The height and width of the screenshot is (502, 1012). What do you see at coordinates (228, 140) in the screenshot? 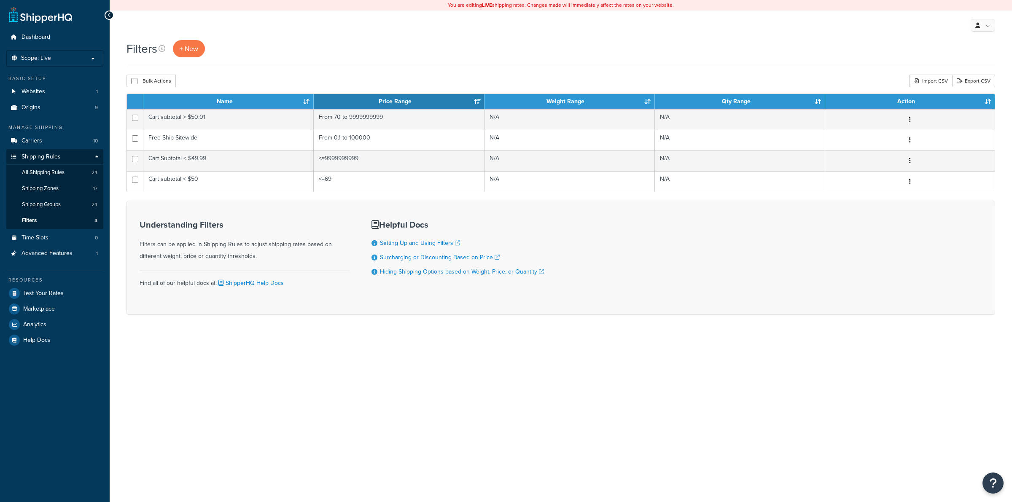
I see `td: Free Ship Sitewide` at bounding box center [228, 140].